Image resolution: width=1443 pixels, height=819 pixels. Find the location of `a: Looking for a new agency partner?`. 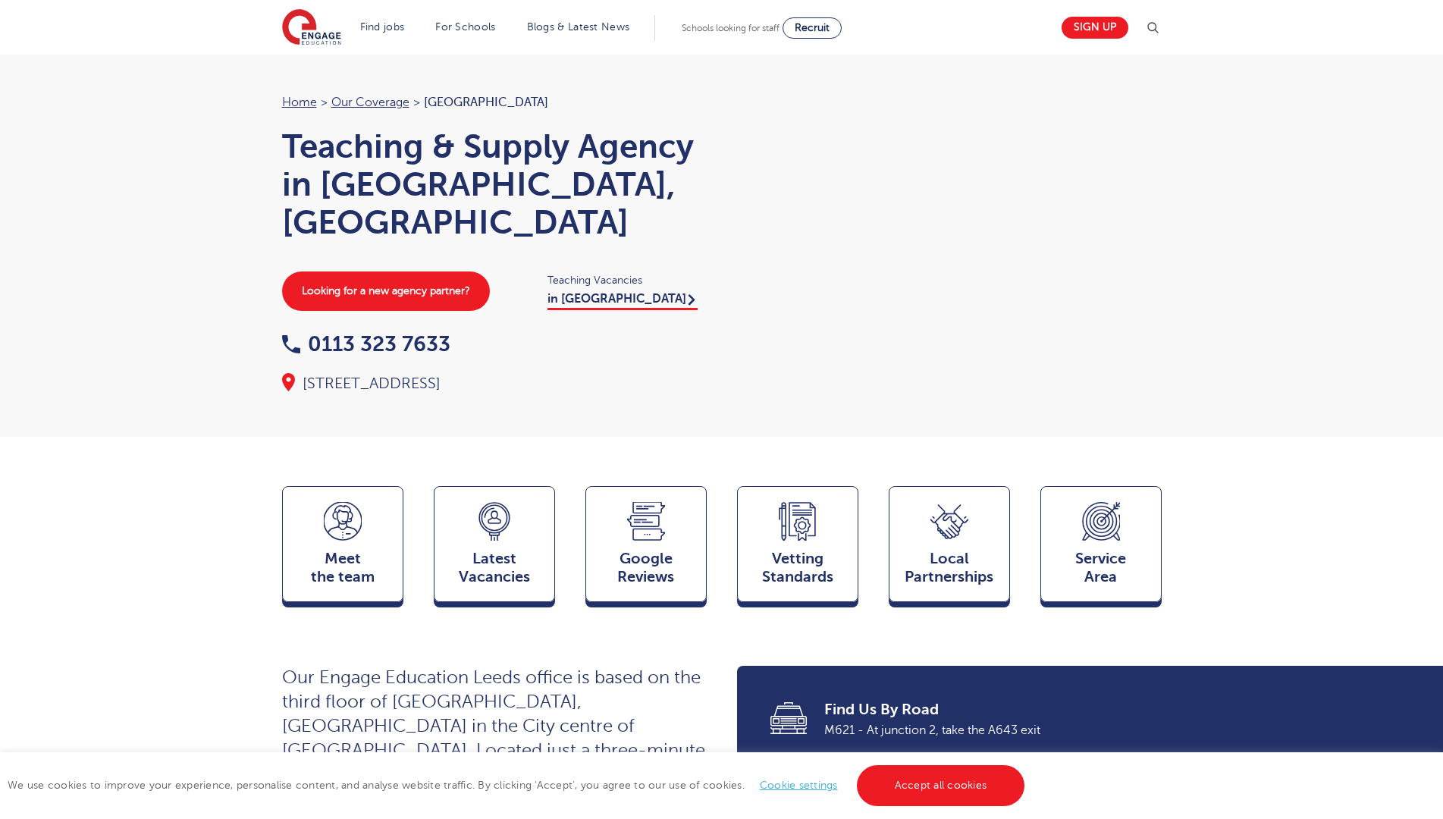

a: Looking for a new agency partner? is located at coordinates (386, 291).